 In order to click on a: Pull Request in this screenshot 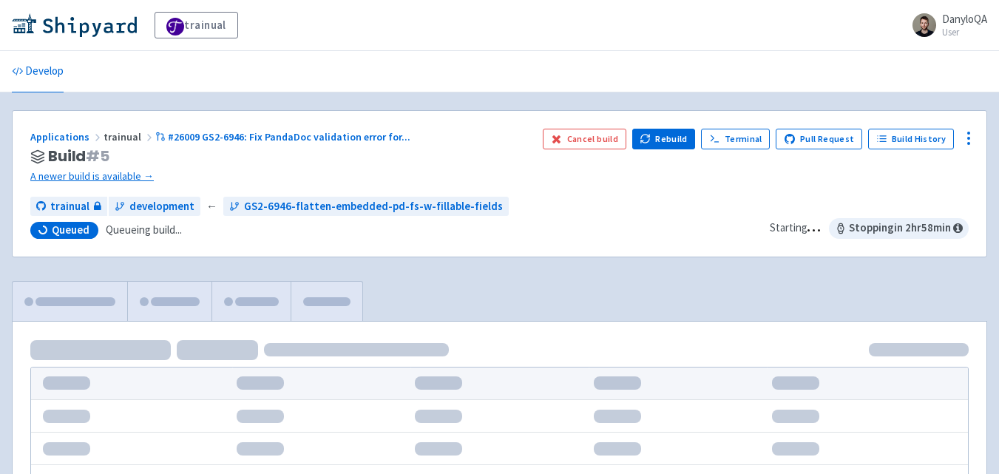, I will do `click(819, 139)`.